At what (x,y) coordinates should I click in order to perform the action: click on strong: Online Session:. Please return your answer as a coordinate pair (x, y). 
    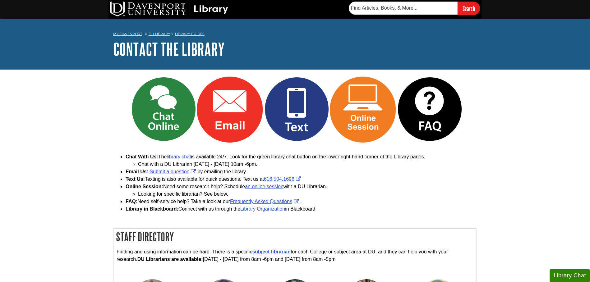
    Looking at the image, I should click on (144, 187).